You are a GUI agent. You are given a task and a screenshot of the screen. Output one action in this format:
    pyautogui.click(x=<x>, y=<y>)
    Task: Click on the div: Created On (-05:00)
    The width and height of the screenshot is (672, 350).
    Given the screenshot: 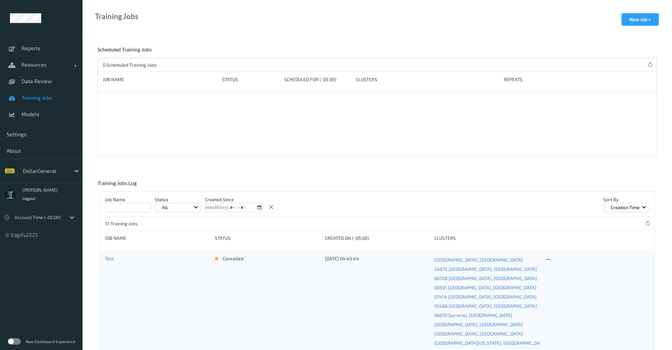 What is the action you would take?
    pyautogui.click(x=377, y=238)
    